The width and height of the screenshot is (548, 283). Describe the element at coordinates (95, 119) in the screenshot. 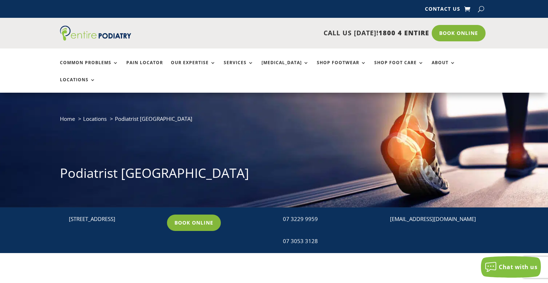

I see `span: Locations` at that location.